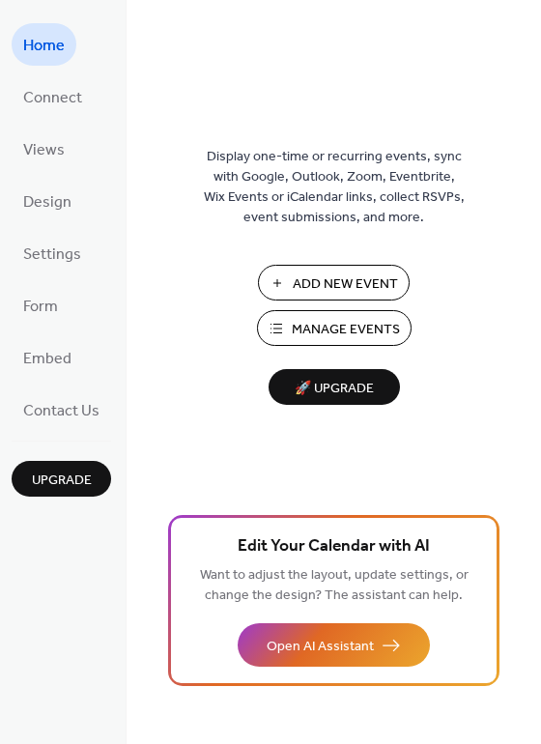 This screenshot has width=541, height=744. Describe the element at coordinates (52, 253) in the screenshot. I see `a: Settings` at that location.